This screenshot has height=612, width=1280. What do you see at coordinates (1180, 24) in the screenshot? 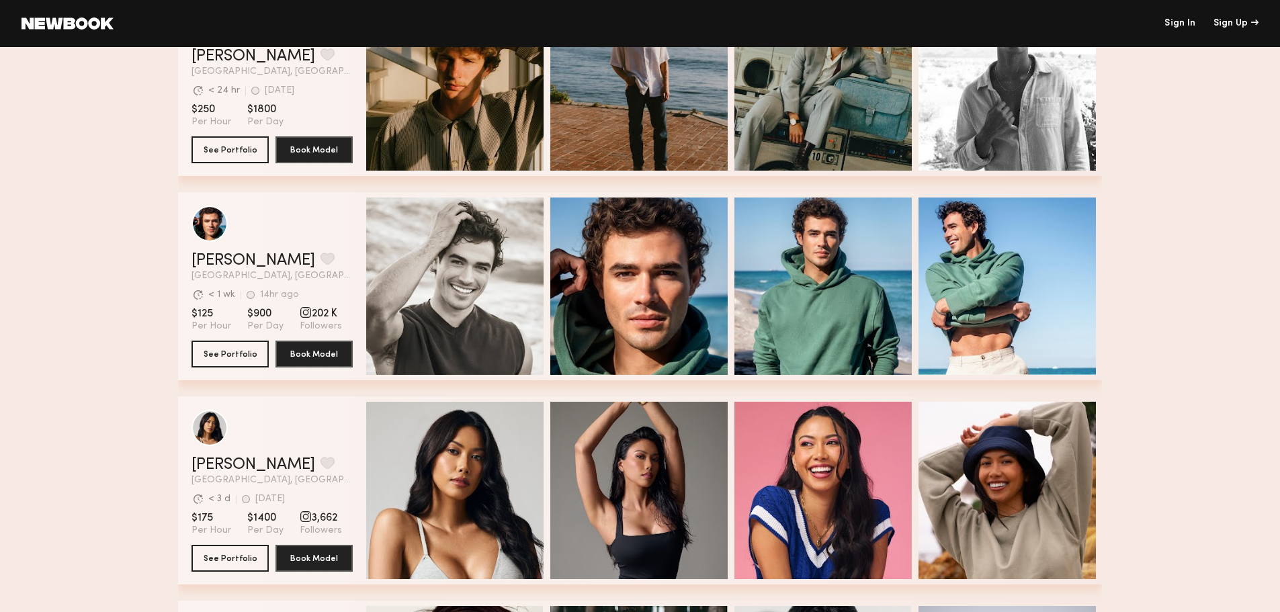
I see `a: Sign In` at bounding box center [1180, 24].